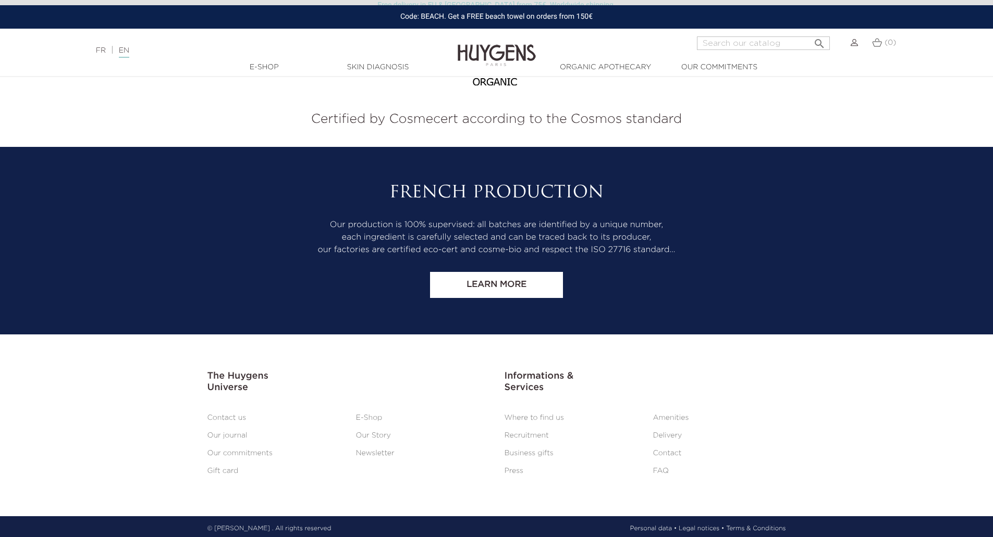  I want to click on h3: Informations & Services, so click(645, 382).